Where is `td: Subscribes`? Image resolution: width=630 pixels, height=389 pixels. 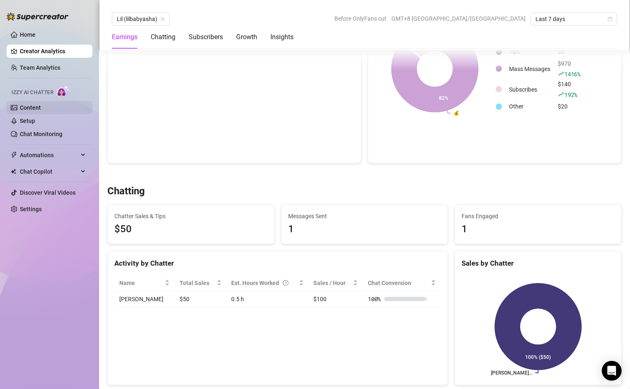 td: Subscribes is located at coordinates (530, 90).